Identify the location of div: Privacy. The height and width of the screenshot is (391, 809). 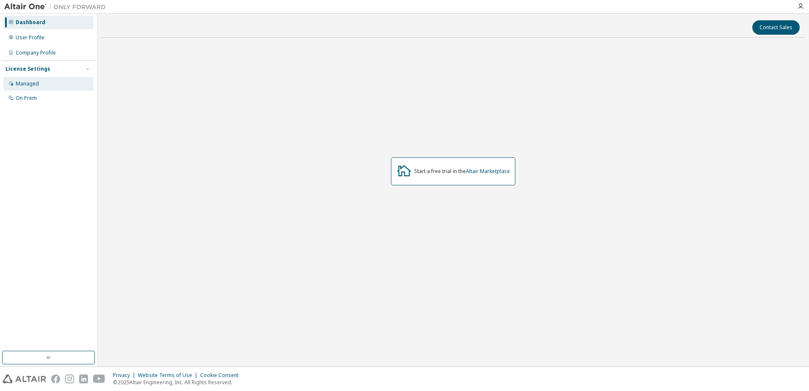
(125, 375).